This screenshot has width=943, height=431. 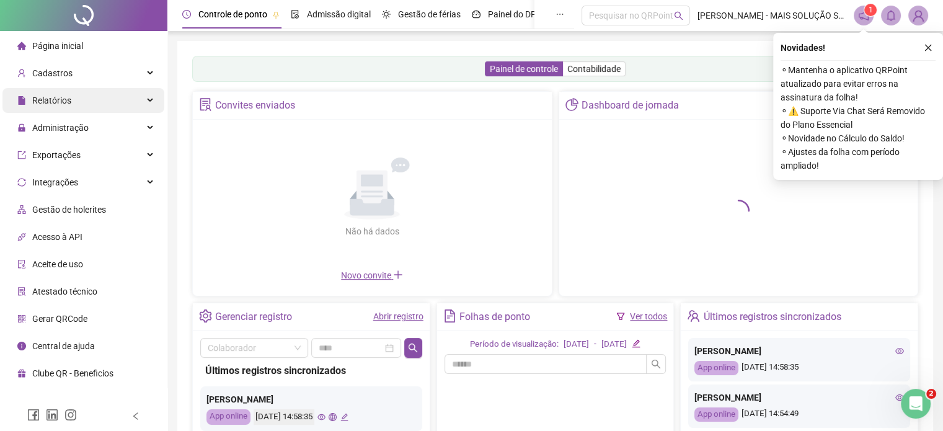 What do you see at coordinates (332, 417) in the screenshot?
I see `span: global` at bounding box center [332, 417].